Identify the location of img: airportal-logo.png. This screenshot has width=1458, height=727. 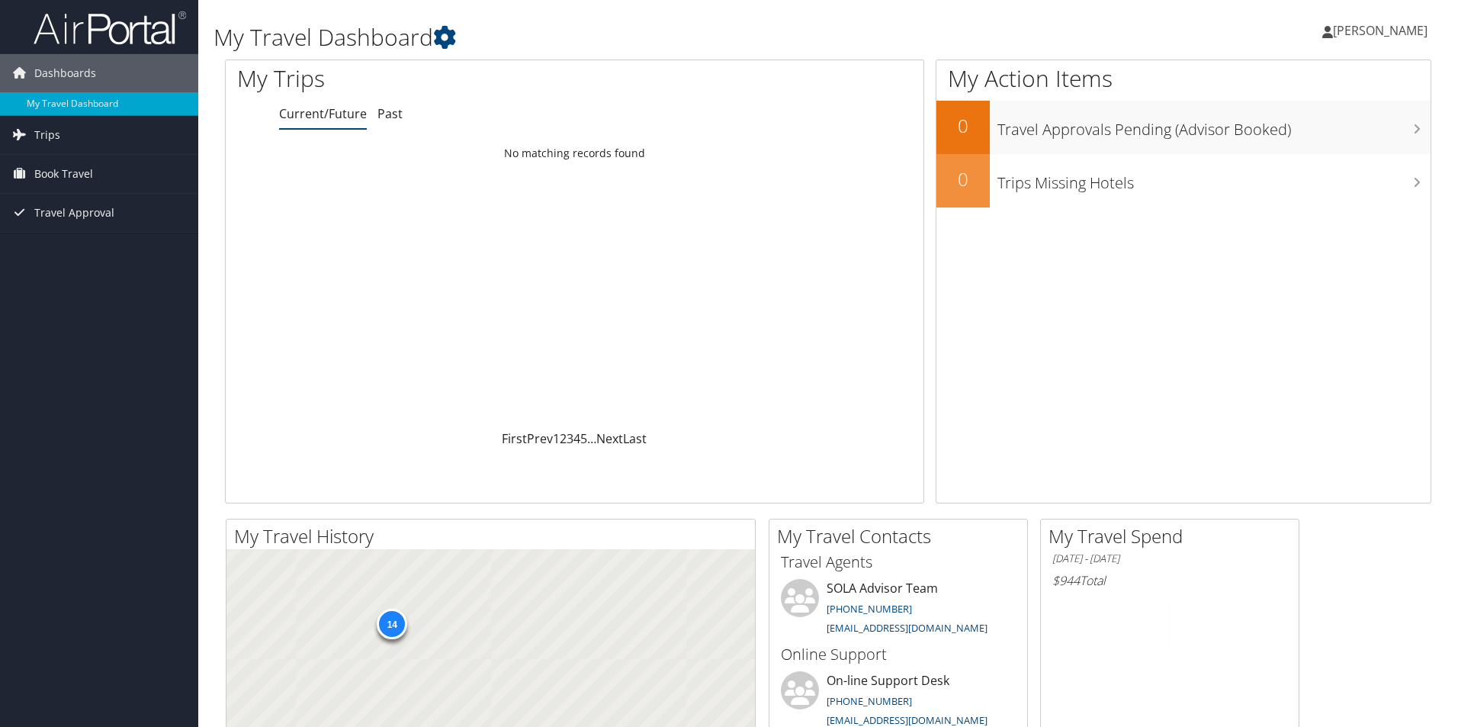
(110, 27).